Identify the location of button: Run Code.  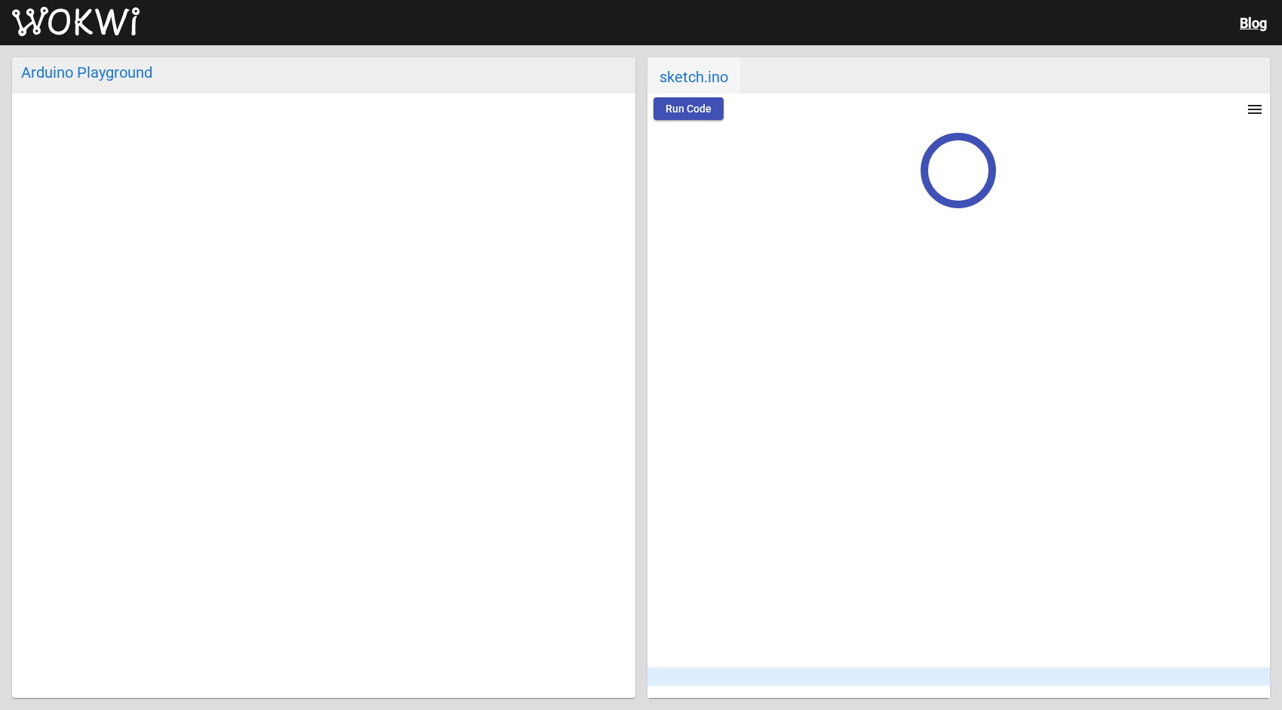
(688, 109).